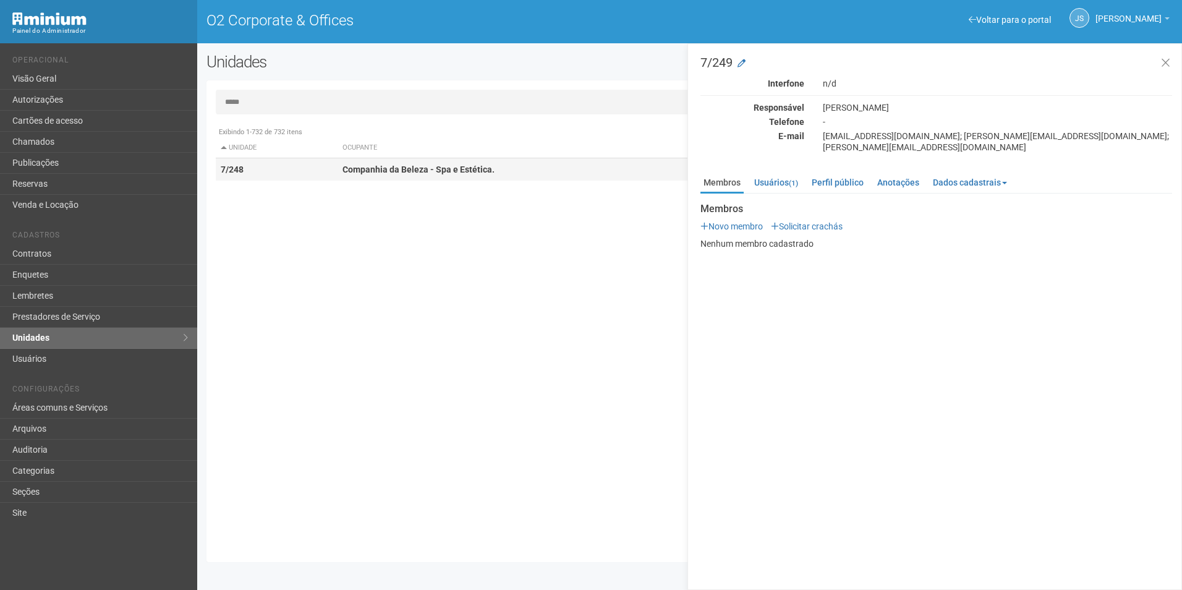 The image size is (1182, 590). What do you see at coordinates (100, 237) in the screenshot?
I see `li: Cadastros` at bounding box center [100, 237].